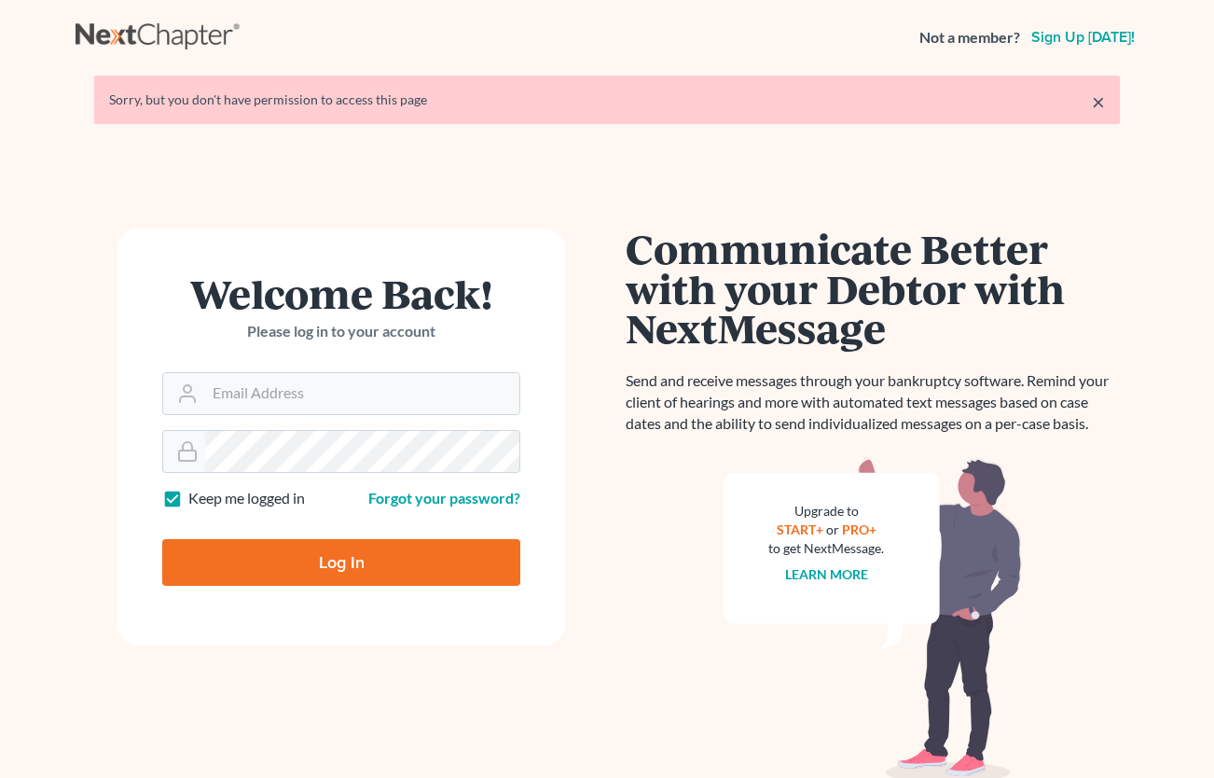  I want to click on strong: Not a member?, so click(970, 37).